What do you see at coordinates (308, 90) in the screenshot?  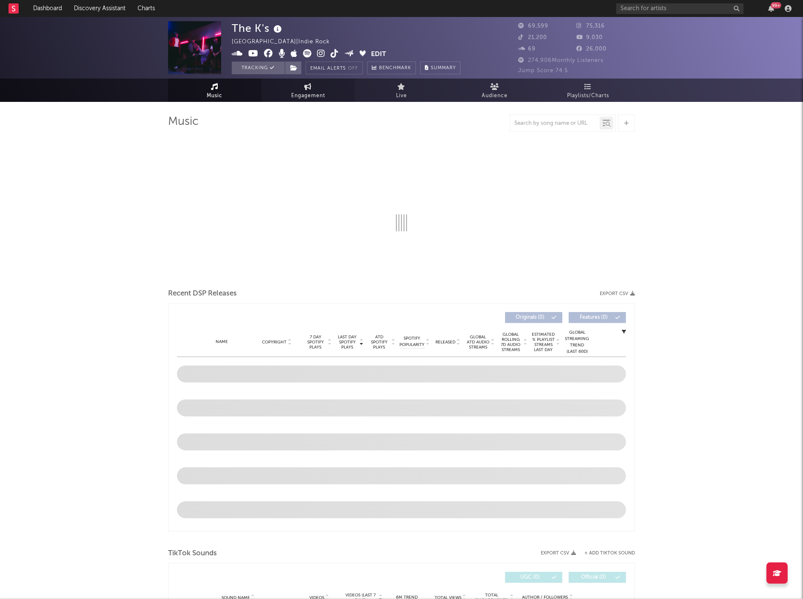 I see `a: Engagement` at bounding box center [308, 90].